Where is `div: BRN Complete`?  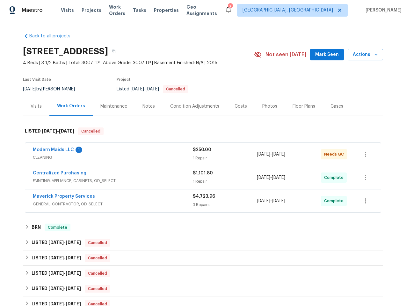 div: BRN Complete is located at coordinates (203, 227).